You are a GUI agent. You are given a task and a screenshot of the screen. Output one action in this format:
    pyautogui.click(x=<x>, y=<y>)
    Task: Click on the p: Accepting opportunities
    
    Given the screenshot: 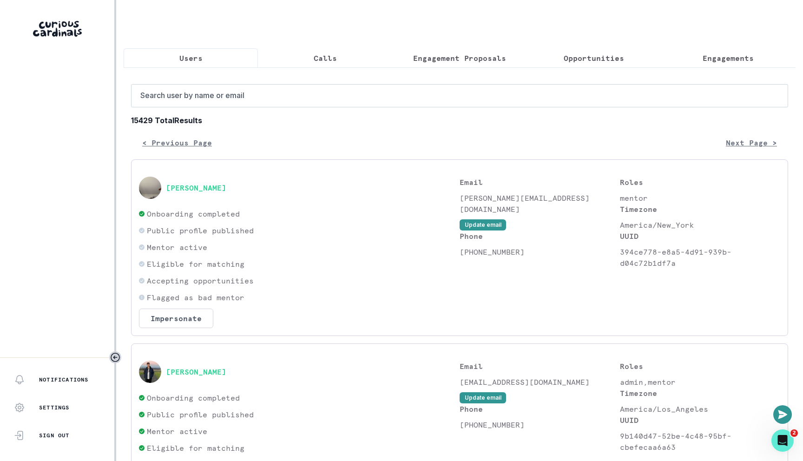 What is the action you would take?
    pyautogui.click(x=200, y=281)
    